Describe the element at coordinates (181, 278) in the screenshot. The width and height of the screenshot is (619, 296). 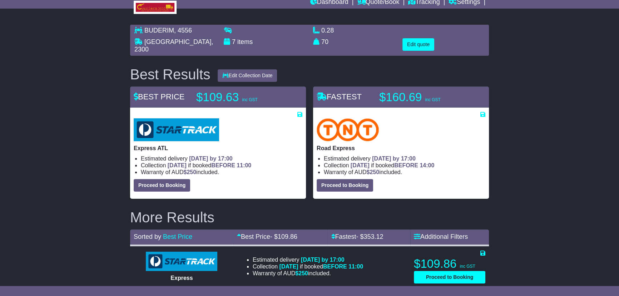
I see `span: Express` at that location.